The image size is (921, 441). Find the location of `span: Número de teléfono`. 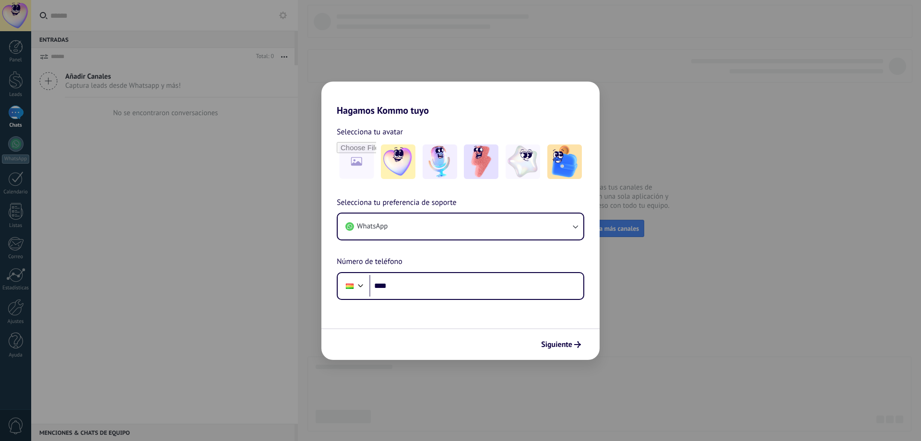

span: Número de teléfono is located at coordinates (369, 262).